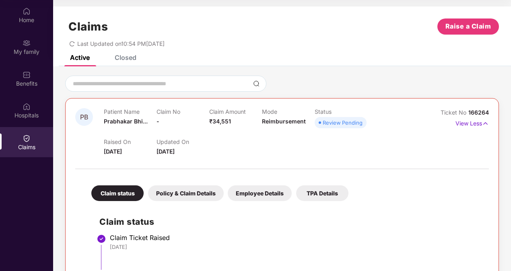 The height and width of the screenshot is (271, 511). What do you see at coordinates (455, 112) in the screenshot?
I see `span: Ticket No` at bounding box center [455, 112].